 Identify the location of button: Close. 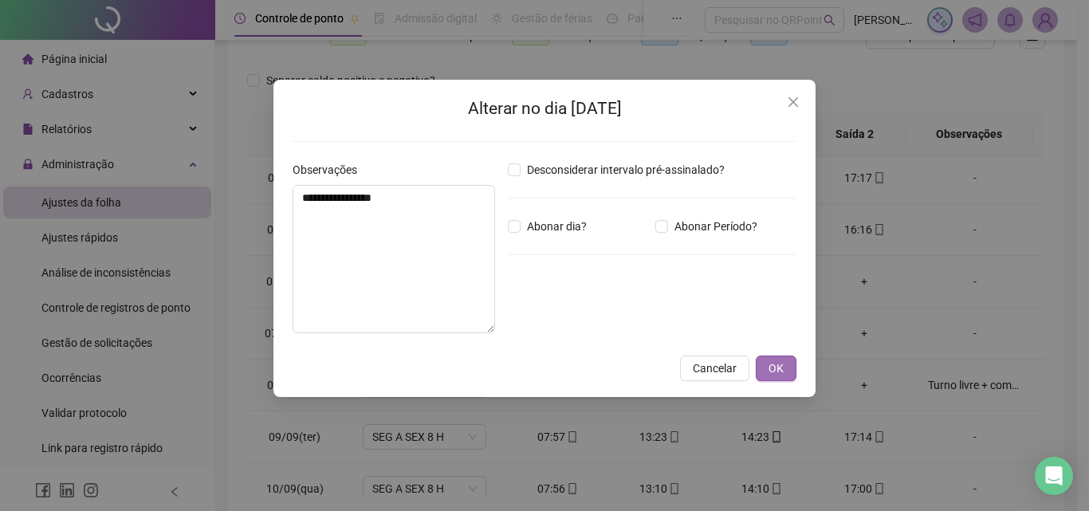
(793, 102).